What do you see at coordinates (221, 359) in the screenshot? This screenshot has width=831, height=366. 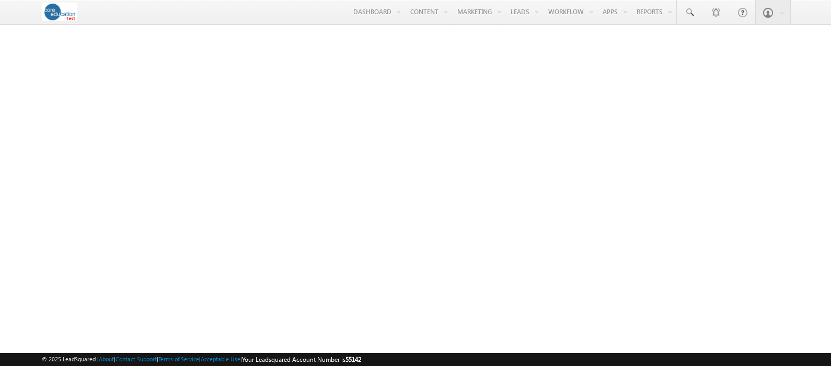 I see `a: Acceptable Use` at bounding box center [221, 359].